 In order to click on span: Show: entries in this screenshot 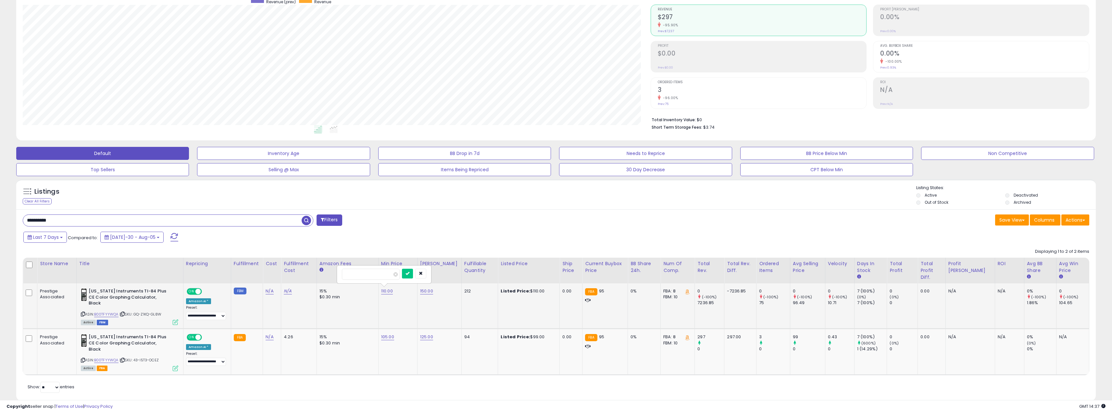, I will do `click(51, 386)`.